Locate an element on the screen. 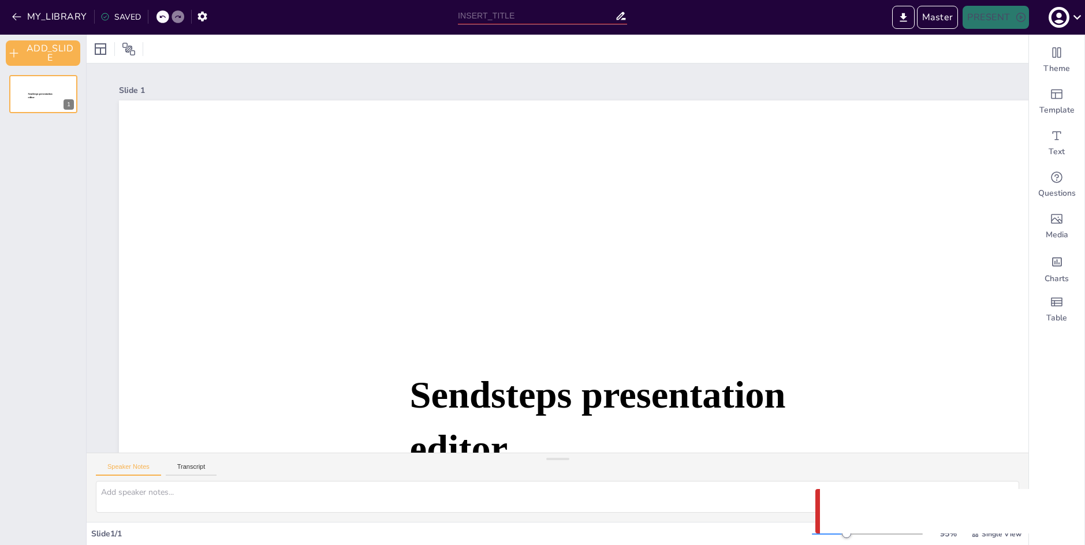 Image resolution: width=1085 pixels, height=545 pixels. span: Text is located at coordinates (1057, 152).